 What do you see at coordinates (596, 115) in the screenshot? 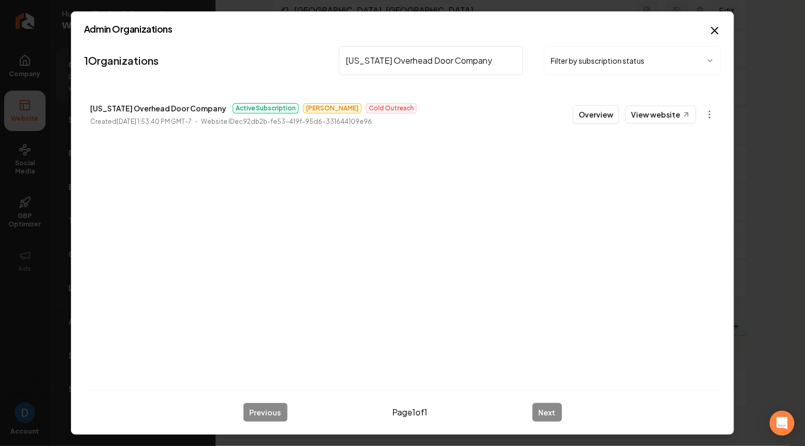
I see `button: Overview` at bounding box center [596, 115].